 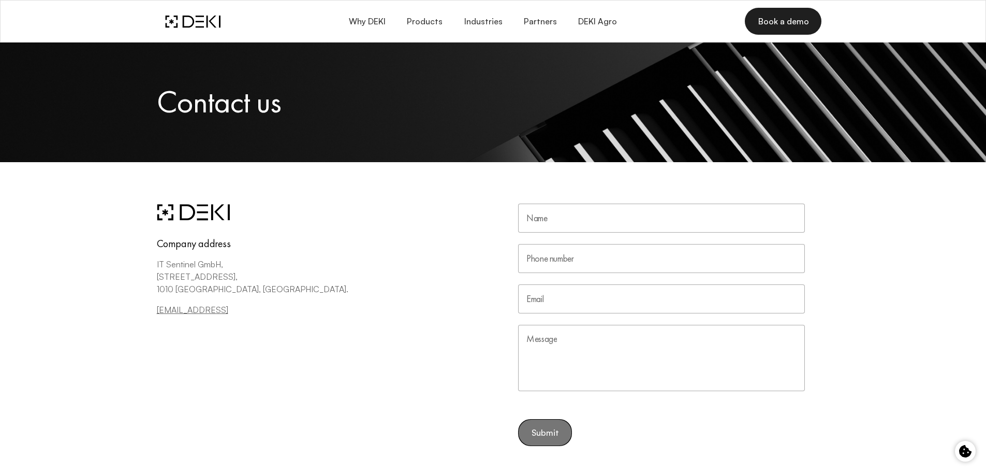 What do you see at coordinates (193, 21) in the screenshot?
I see `img: DEKI Logo` at bounding box center [193, 21].